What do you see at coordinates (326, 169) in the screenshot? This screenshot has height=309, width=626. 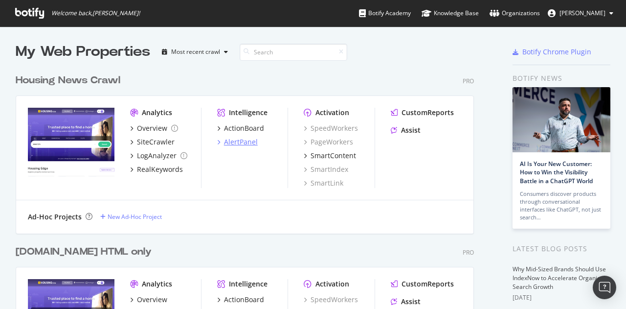 I see `a: SmartIndex` at bounding box center [326, 169].